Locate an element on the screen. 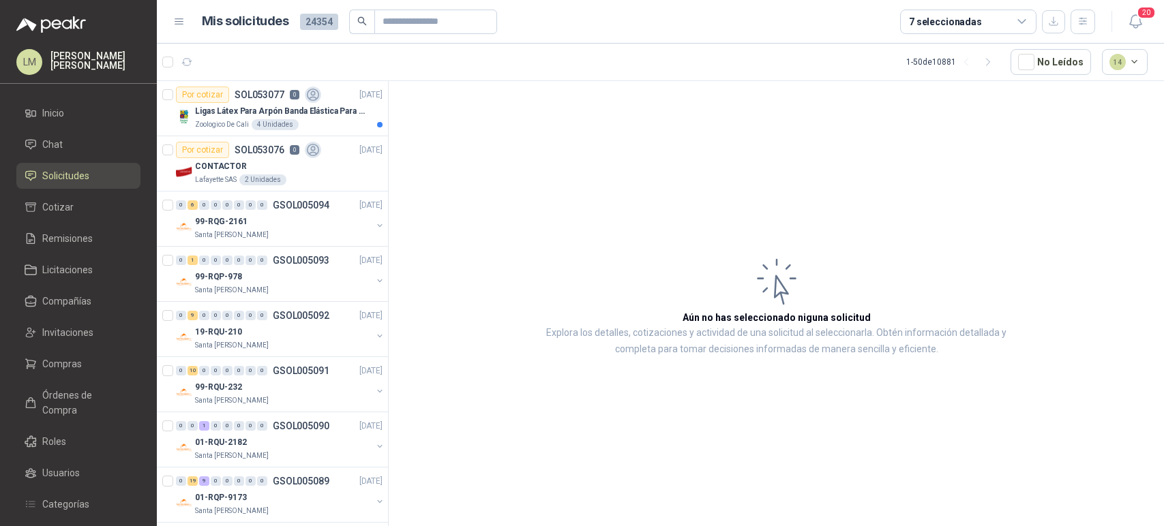  div: 1 - 50 de 10881 is located at coordinates (953, 62).